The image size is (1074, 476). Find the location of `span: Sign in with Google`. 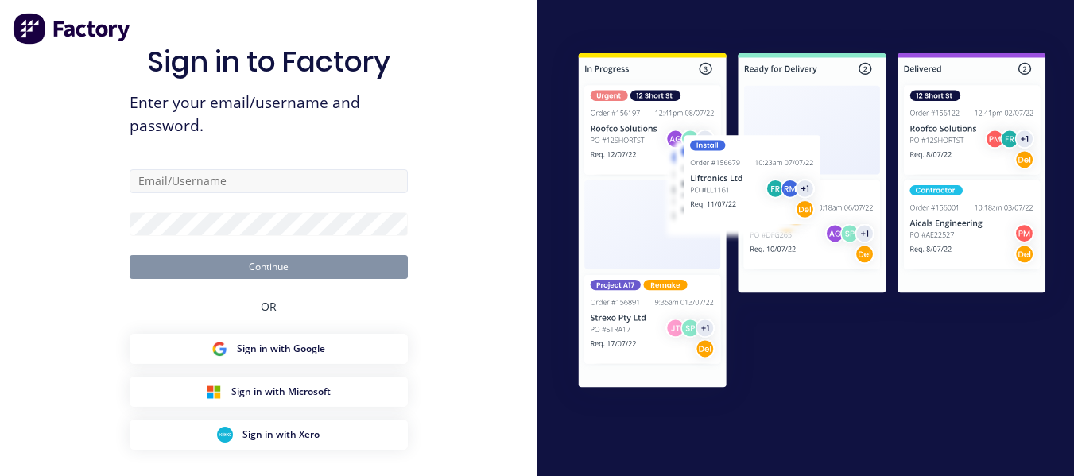

span: Sign in with Google is located at coordinates (281, 349).